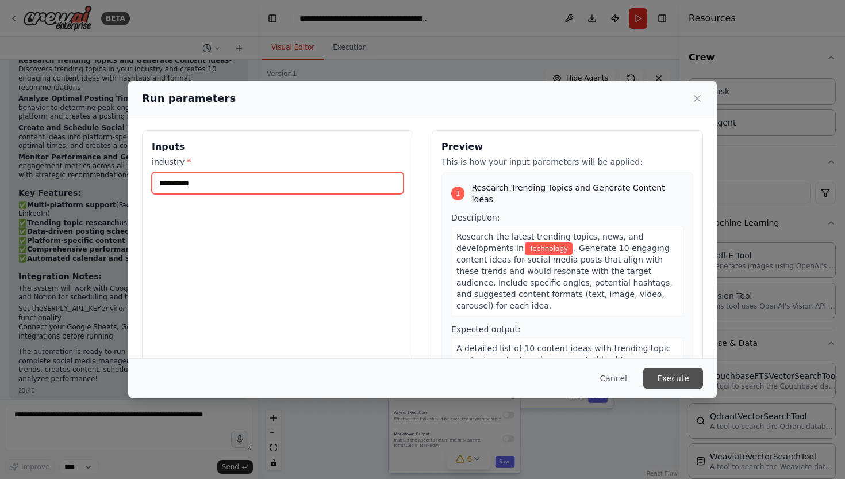 This screenshot has height=479, width=845. I want to click on div: 1, so click(458, 193).